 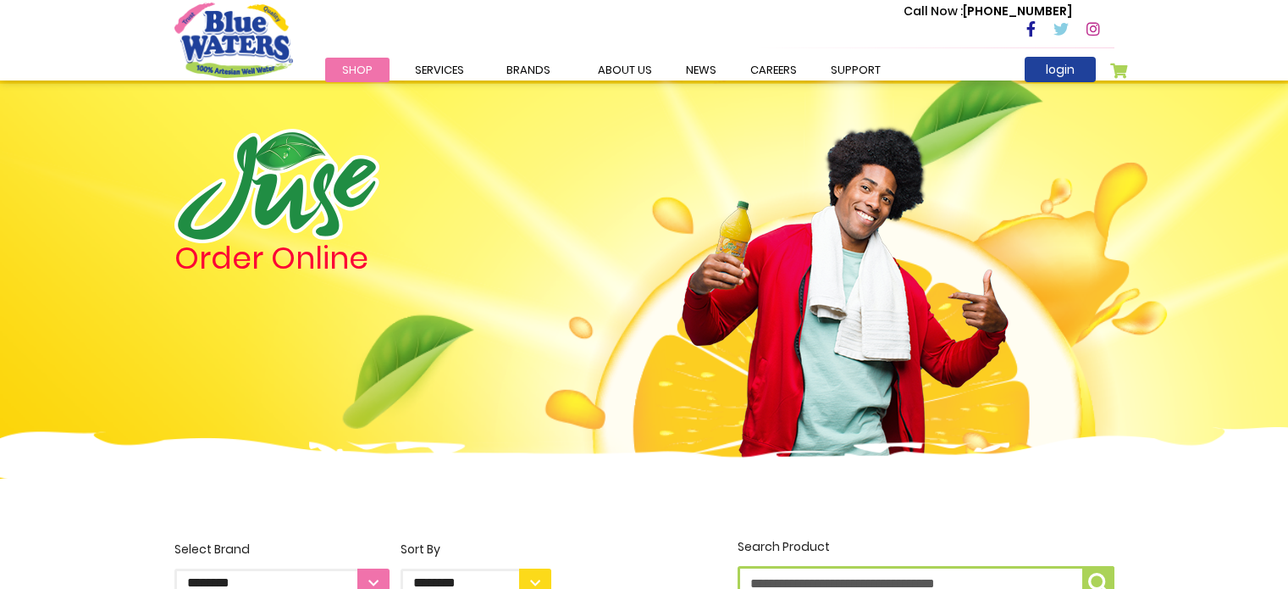 I want to click on a: support, so click(x=855, y=69).